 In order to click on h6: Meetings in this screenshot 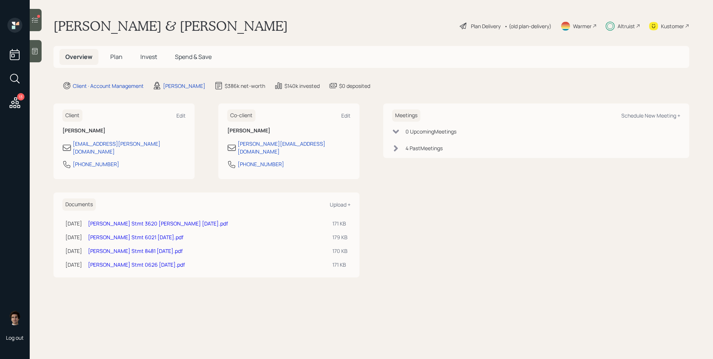, I will do `click(406, 115)`.